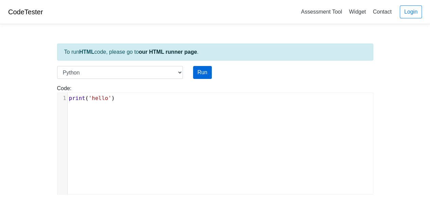  Describe the element at coordinates (382, 12) in the screenshot. I see `a: Contact` at that location.